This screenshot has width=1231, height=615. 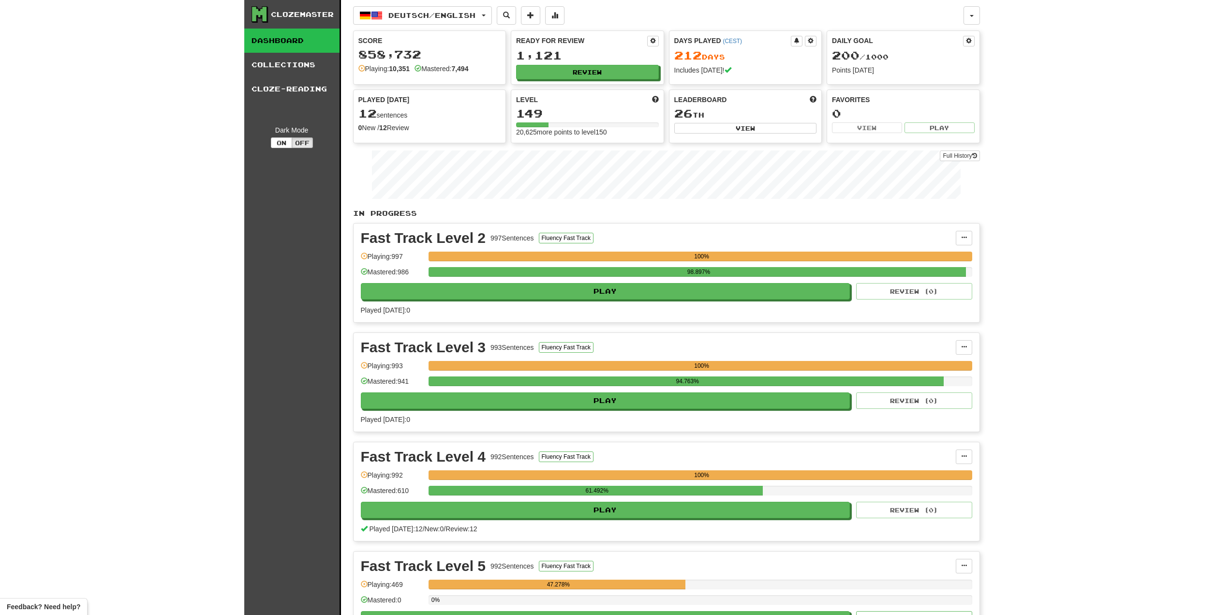 I want to click on div: Fast Track Level 4, so click(x=423, y=457).